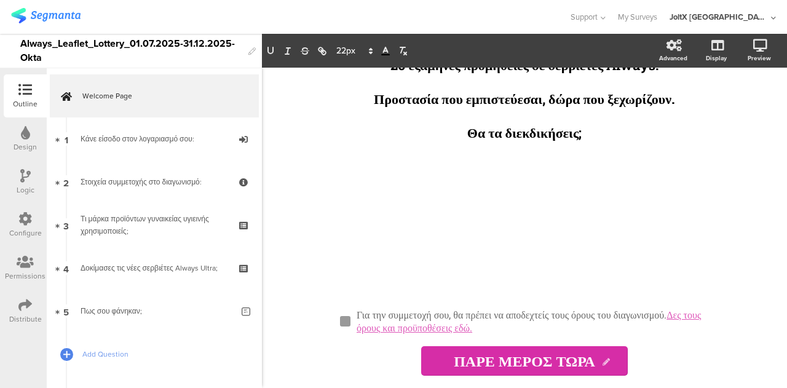 This screenshot has width=787, height=388. I want to click on p: Για την συμμετοχή σου, θα πρέπει να αποδεχτείς τους όρους του διαγωνισμού., so click(529, 321).